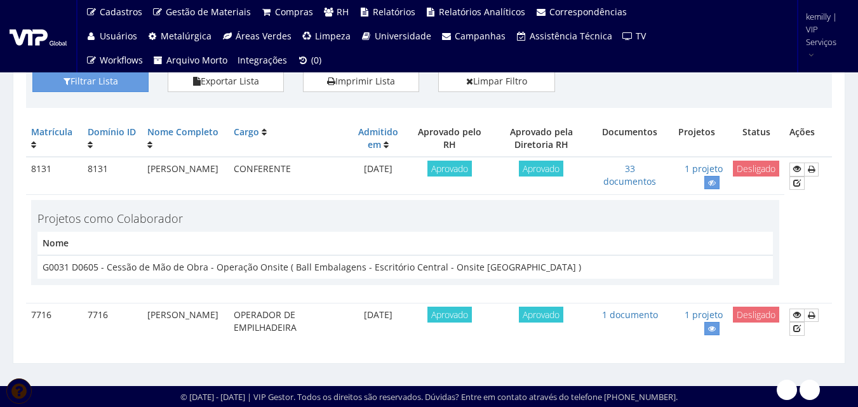  Describe the element at coordinates (112, 131) in the screenshot. I see `a: Domínio ID` at that location.